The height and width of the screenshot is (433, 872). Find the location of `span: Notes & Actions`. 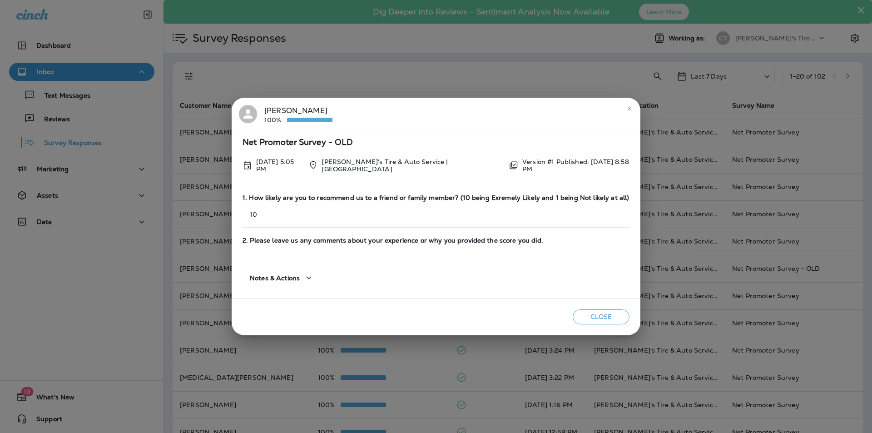

span: Notes & Actions is located at coordinates (275, 278).